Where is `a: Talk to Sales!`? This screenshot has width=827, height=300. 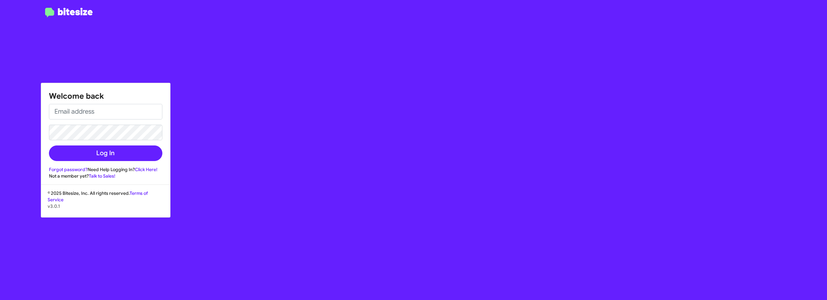 a: Talk to Sales! is located at coordinates (102, 176).